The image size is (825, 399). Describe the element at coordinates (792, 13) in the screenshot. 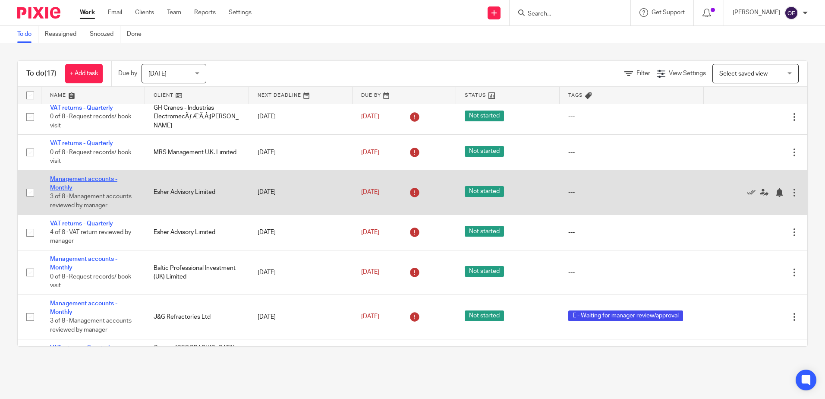

I see `img: svg%3E` at that location.